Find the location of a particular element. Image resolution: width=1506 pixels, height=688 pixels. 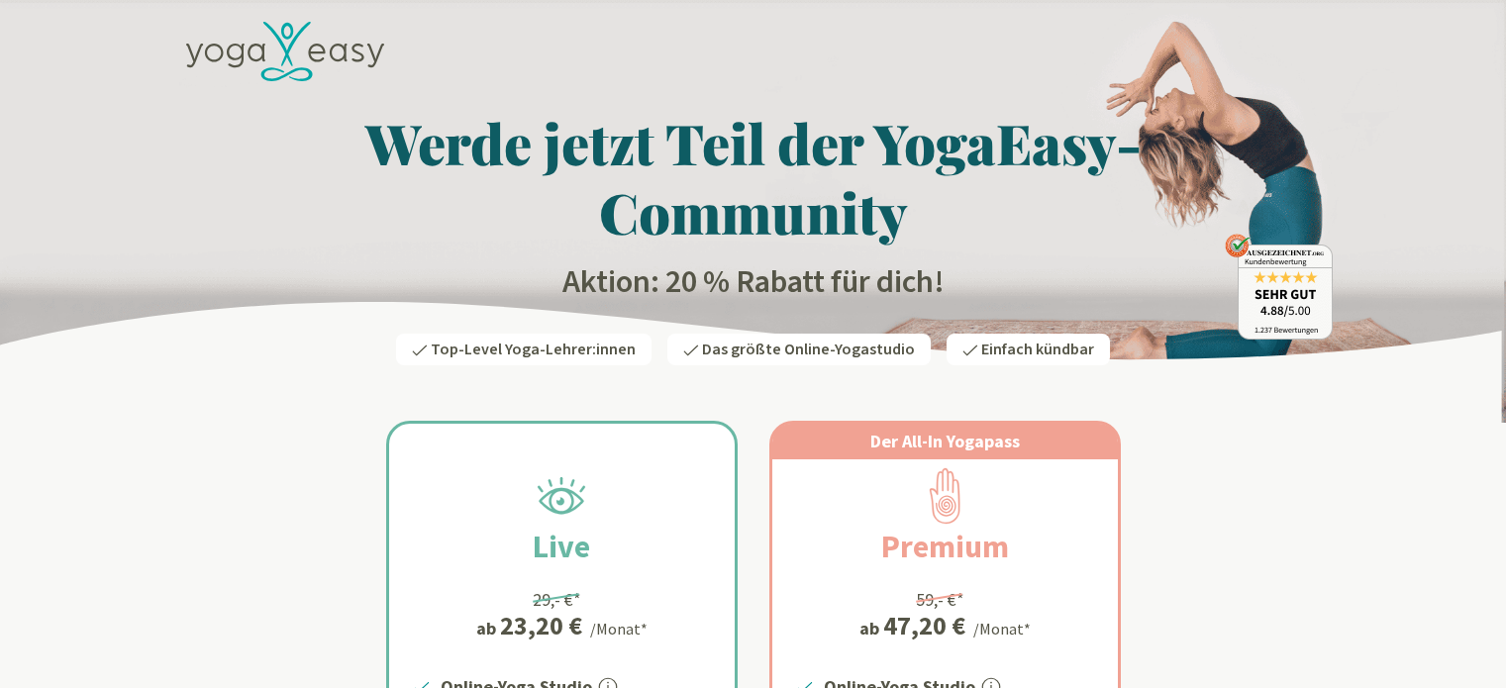

h1: Werde jetzt Teil der YogaEasy-Community is located at coordinates (754, 177).